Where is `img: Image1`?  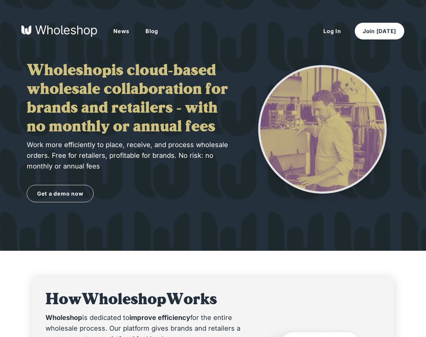
img: Image1 is located at coordinates (322, 132).